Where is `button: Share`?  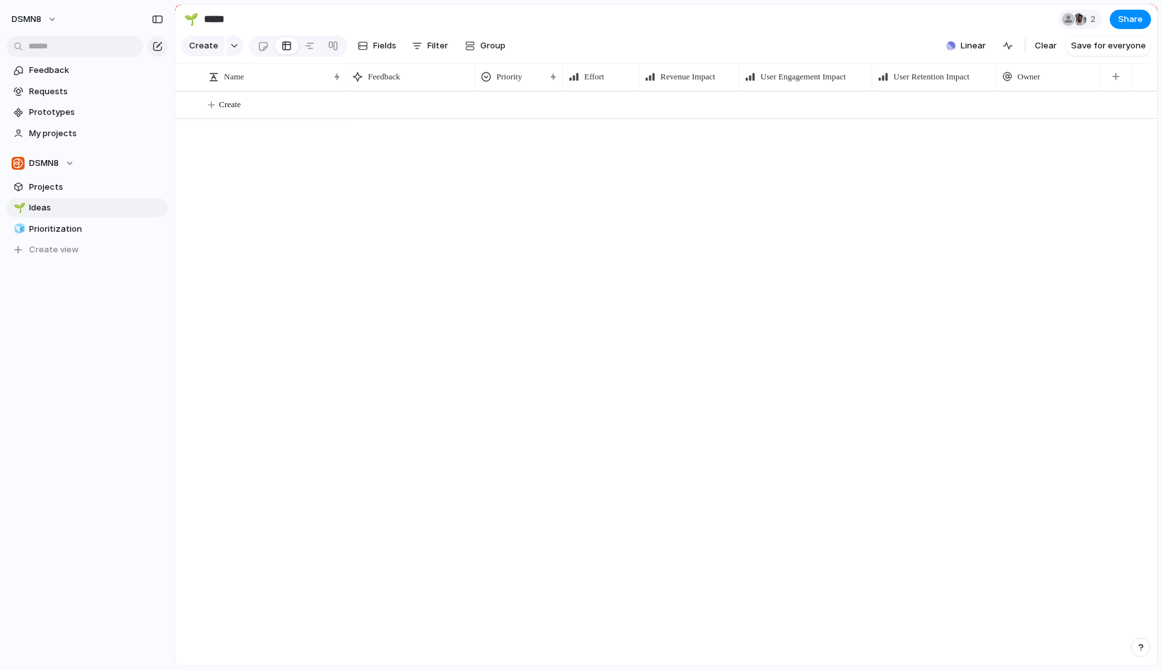 button: Share is located at coordinates (1131, 19).